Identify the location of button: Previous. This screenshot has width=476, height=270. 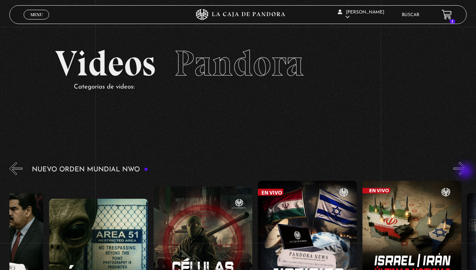
(16, 168).